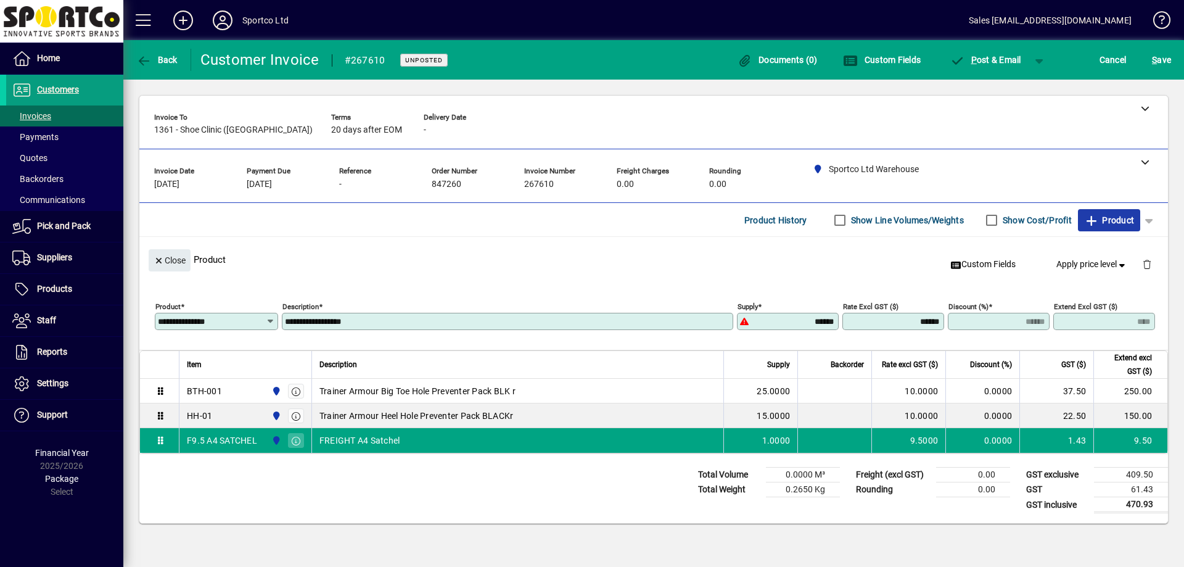 This screenshot has width=1184, height=567. Describe the element at coordinates (1036, 220) in the screenshot. I see `label: Show Cost/Profit` at that location.